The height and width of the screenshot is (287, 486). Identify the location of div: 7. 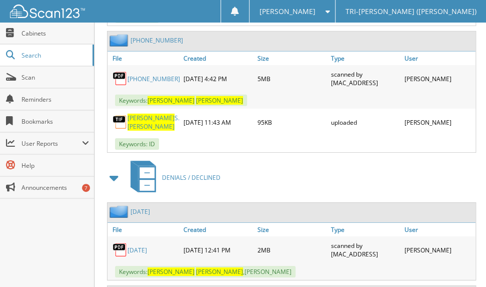
(86, 188).